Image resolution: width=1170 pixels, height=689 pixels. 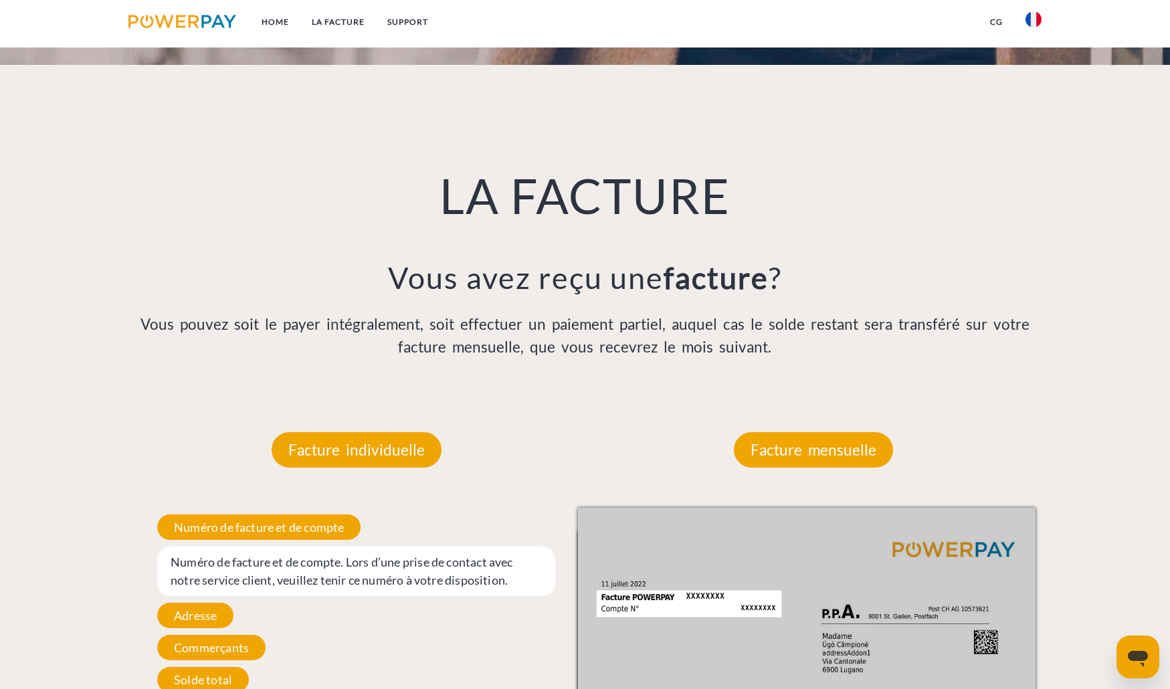 What do you see at coordinates (357, 450) in the screenshot?
I see `p: Facture individuelle` at bounding box center [357, 450].